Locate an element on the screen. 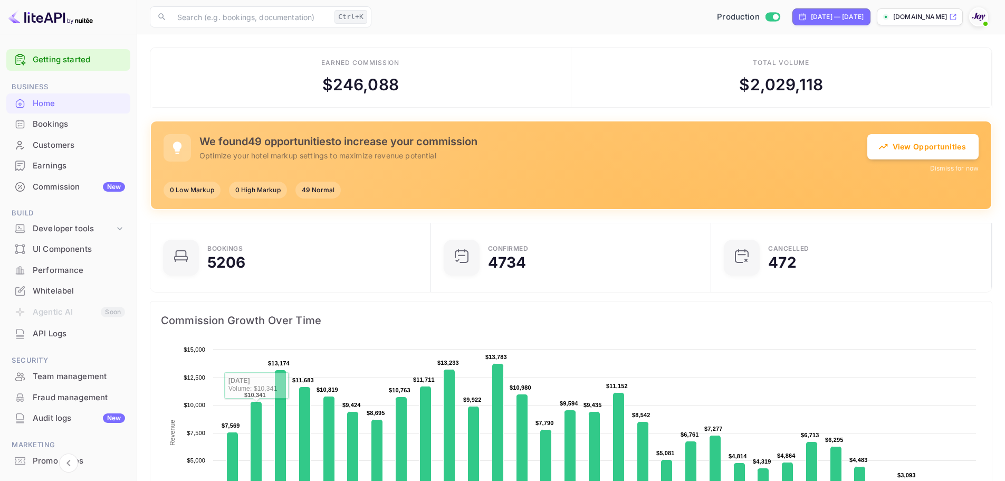  text: $7,500 is located at coordinates (196, 433).